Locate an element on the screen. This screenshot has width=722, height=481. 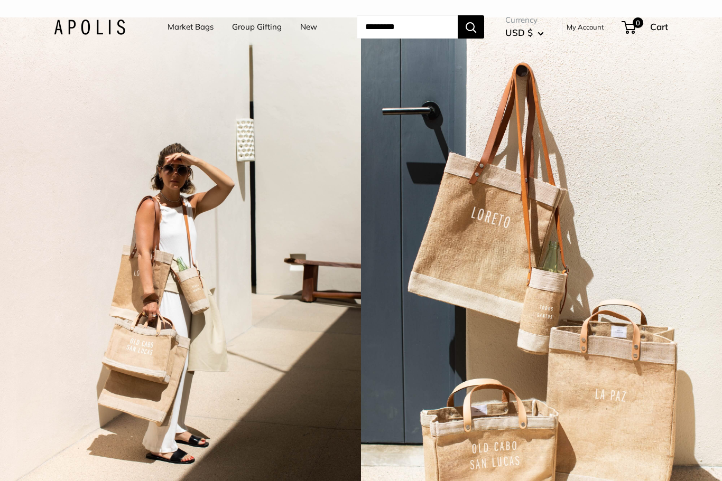
a: New is located at coordinates (309, 27).